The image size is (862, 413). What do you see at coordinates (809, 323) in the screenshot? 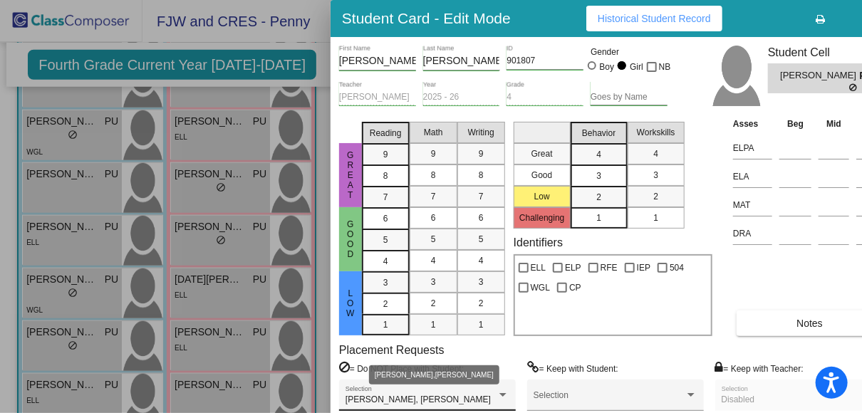
I see `span: Notes` at bounding box center [809, 323].